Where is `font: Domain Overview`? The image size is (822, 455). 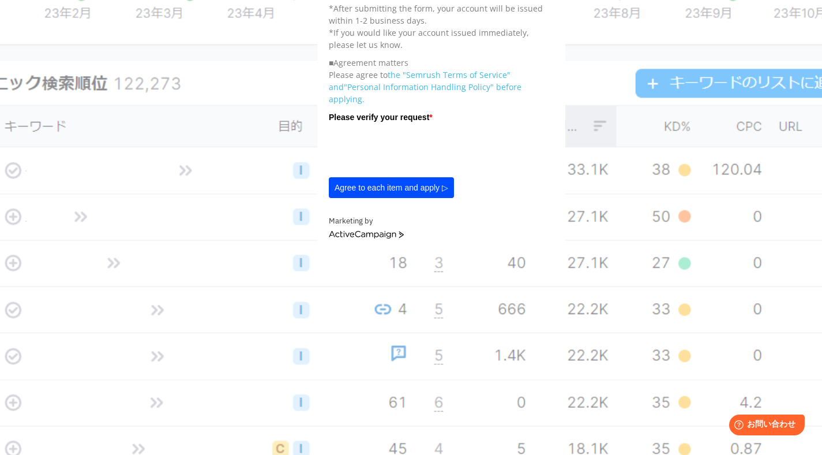 font: Domain Overview is located at coordinates (73, 74).